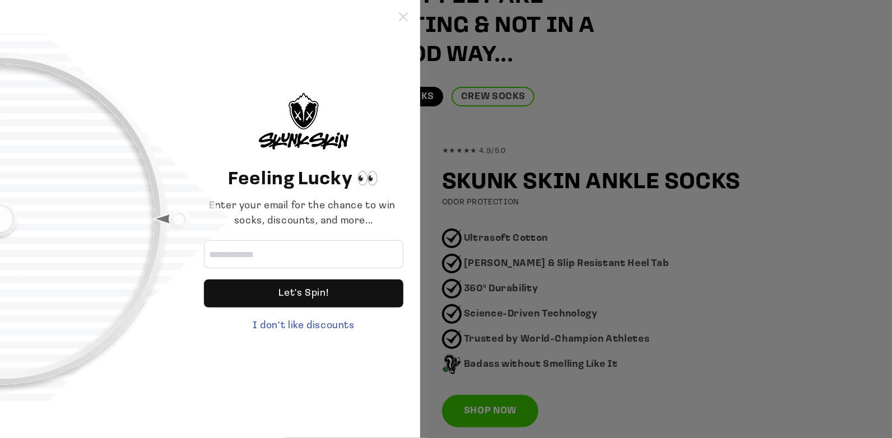 This screenshot has height=438, width=892. Describe the element at coordinates (304, 180) in the screenshot. I see `header: Feeling Lucky 👀` at that location.